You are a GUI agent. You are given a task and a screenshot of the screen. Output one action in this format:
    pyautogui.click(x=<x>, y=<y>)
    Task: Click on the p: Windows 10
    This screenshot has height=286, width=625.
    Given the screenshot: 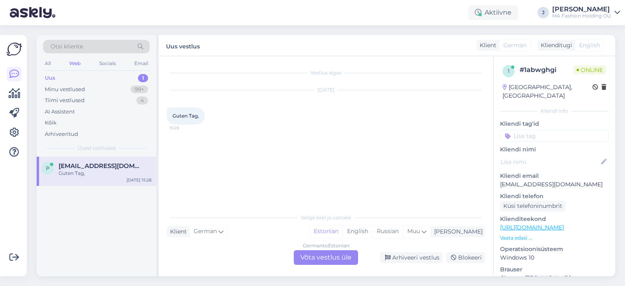 What is the action you would take?
    pyautogui.click(x=554, y=258)
    